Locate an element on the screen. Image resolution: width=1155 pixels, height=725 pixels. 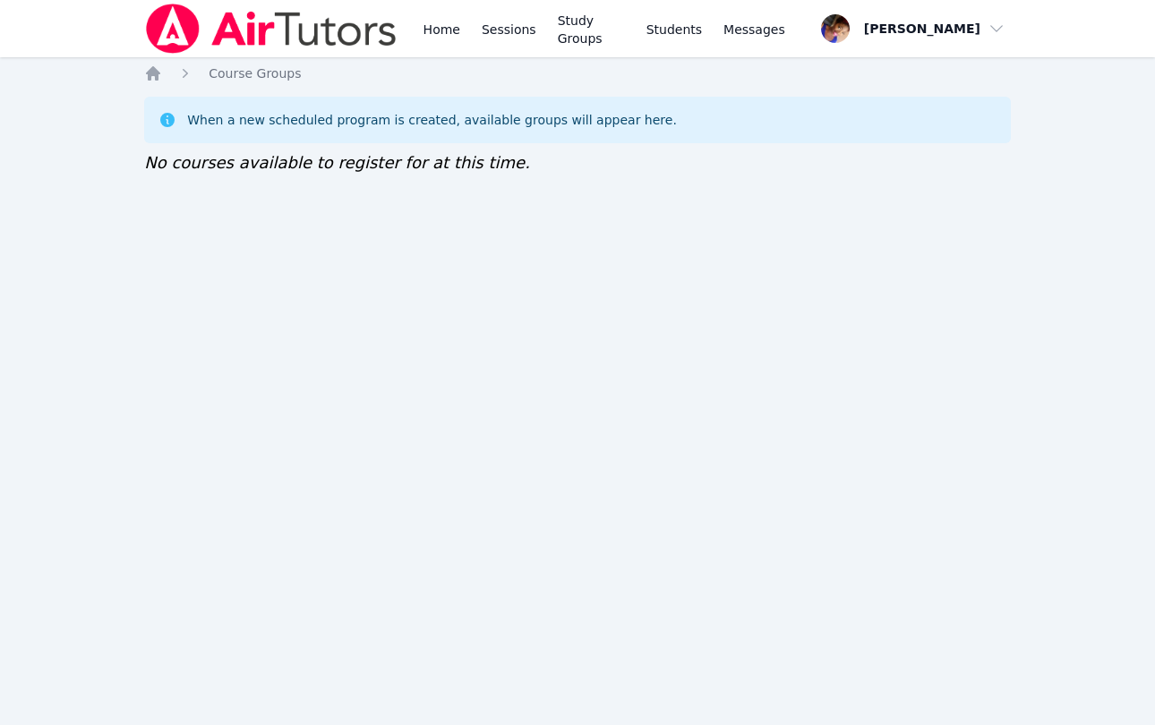
a: Course Groups is located at coordinates (254, 73).